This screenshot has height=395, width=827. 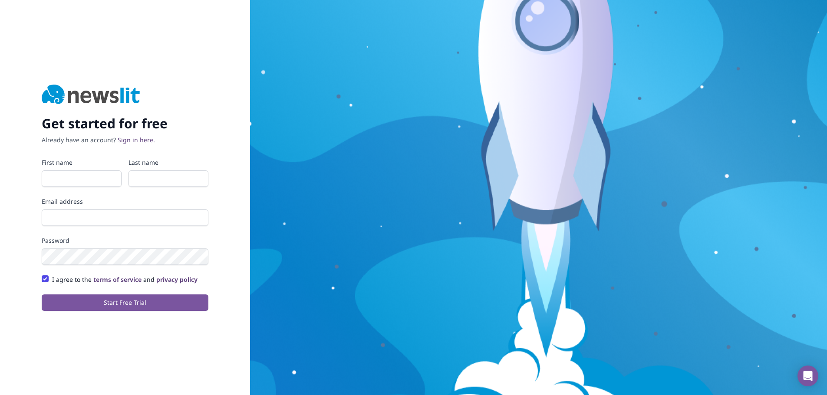 I want to click on a: Sign in here., so click(x=136, y=140).